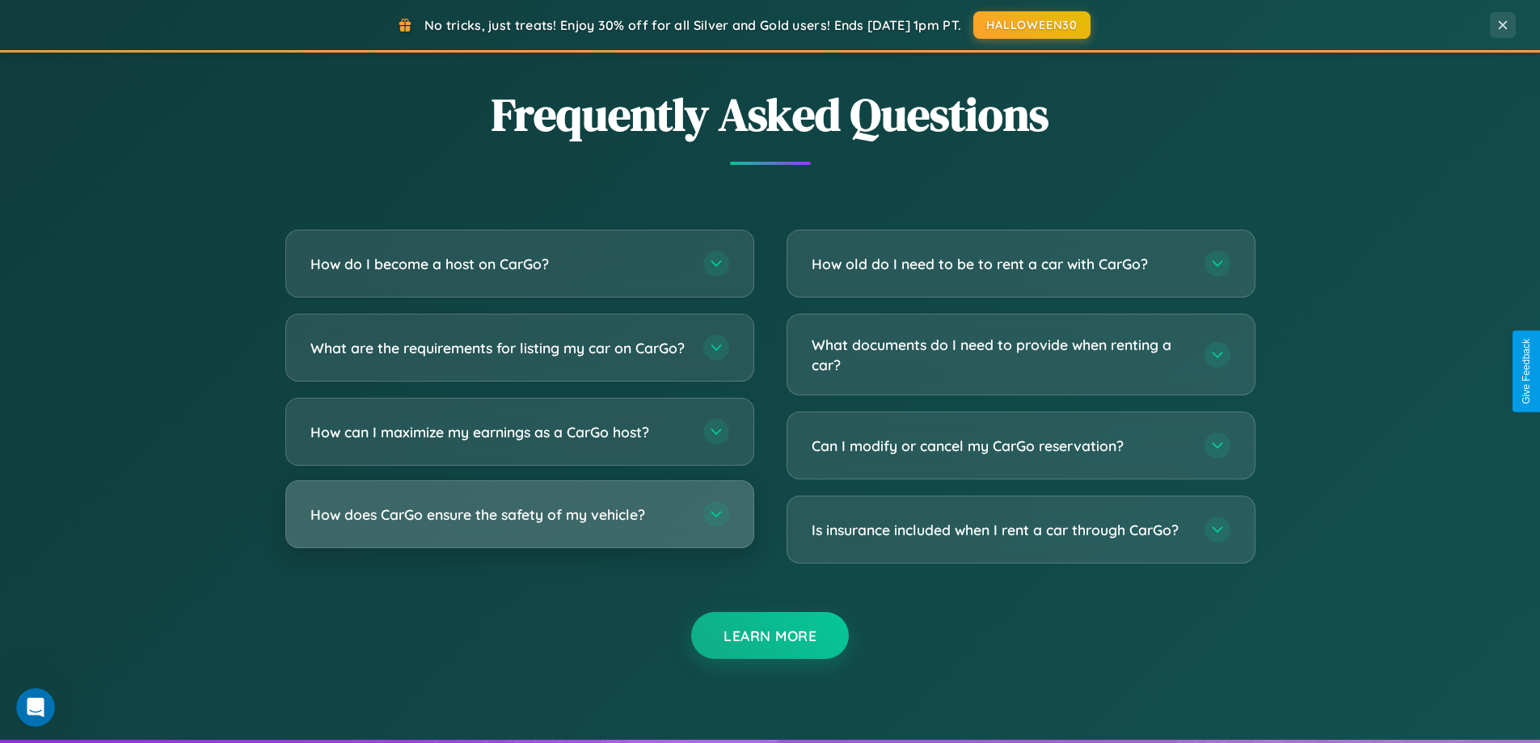  I want to click on h3: How does CarGo ensure the safety of my vehicle?, so click(499, 514).